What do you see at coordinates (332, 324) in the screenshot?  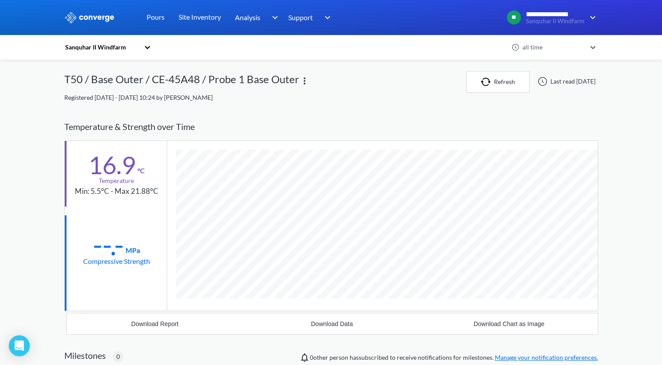 I see `button: Download Data` at bounding box center [332, 324].